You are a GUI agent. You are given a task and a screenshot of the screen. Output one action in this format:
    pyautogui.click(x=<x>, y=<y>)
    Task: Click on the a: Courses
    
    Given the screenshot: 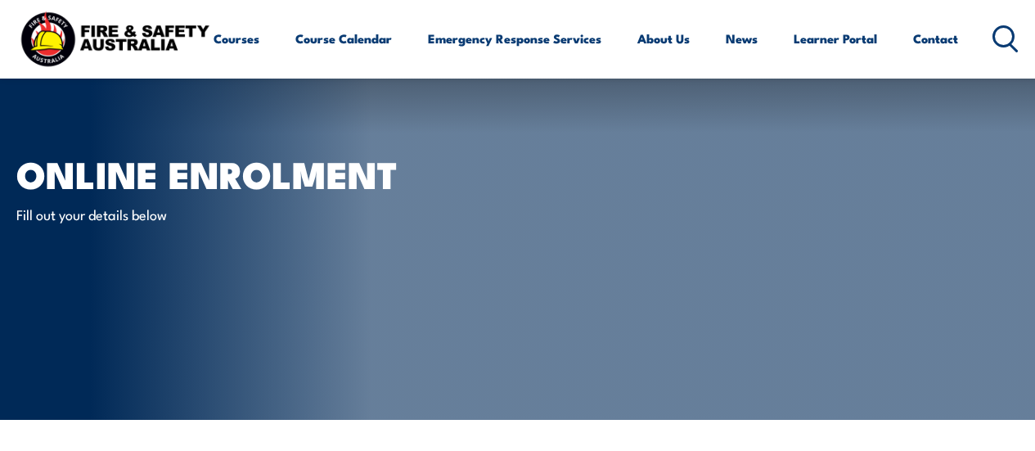 What is the action you would take?
    pyautogui.click(x=237, y=38)
    